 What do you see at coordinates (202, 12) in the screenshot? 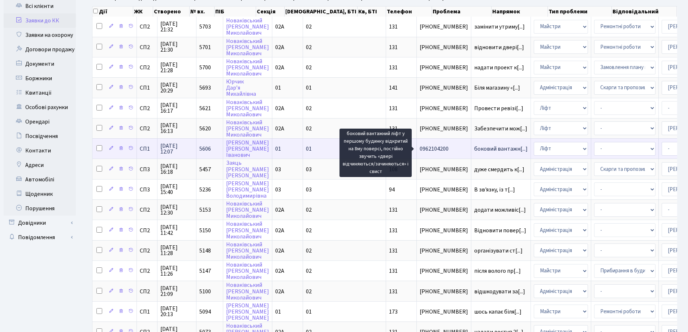
I see `th: № вх.` at bounding box center [202, 12].